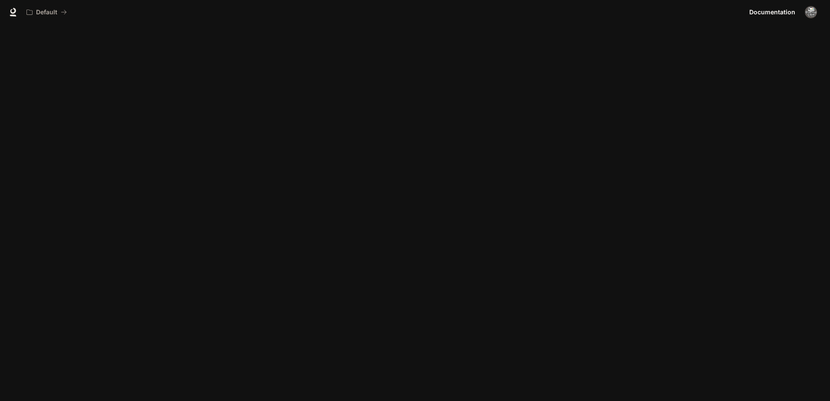 This screenshot has width=830, height=401. What do you see at coordinates (772, 12) in the screenshot?
I see `span: Documentation` at bounding box center [772, 12].